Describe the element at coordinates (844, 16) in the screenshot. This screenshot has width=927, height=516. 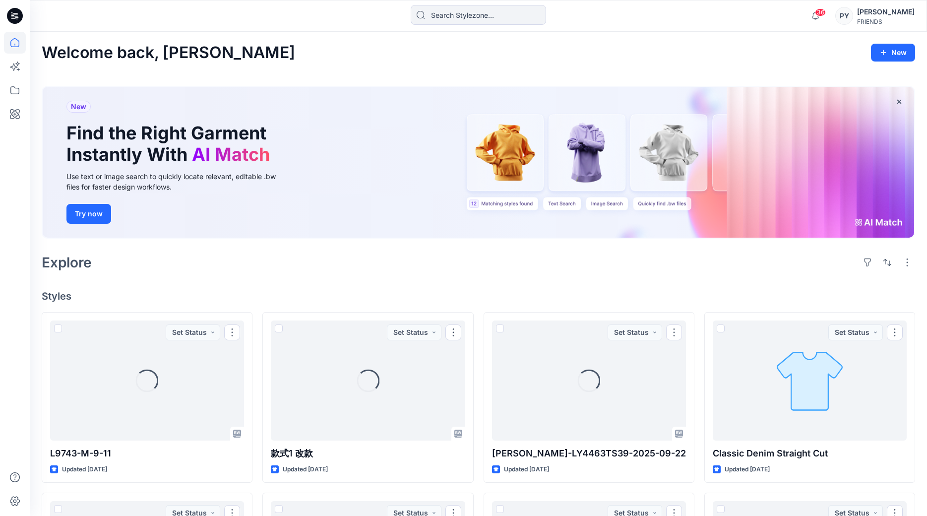
I see `div: PY` at that location.